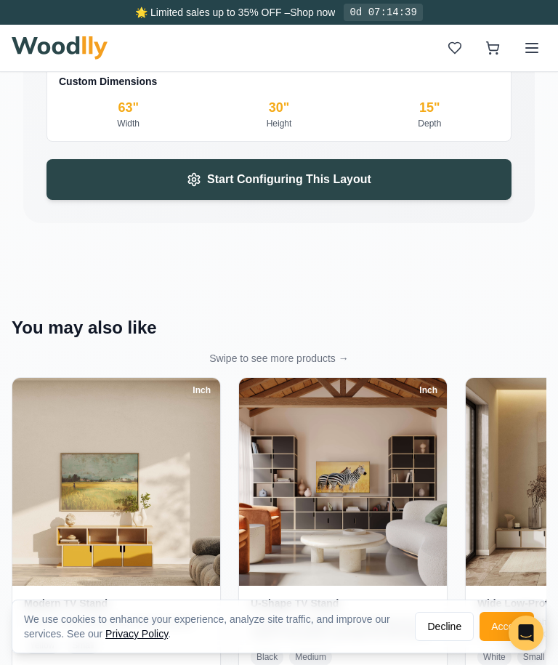  I want to click on h4: Modern TV Stand, so click(116, 604).